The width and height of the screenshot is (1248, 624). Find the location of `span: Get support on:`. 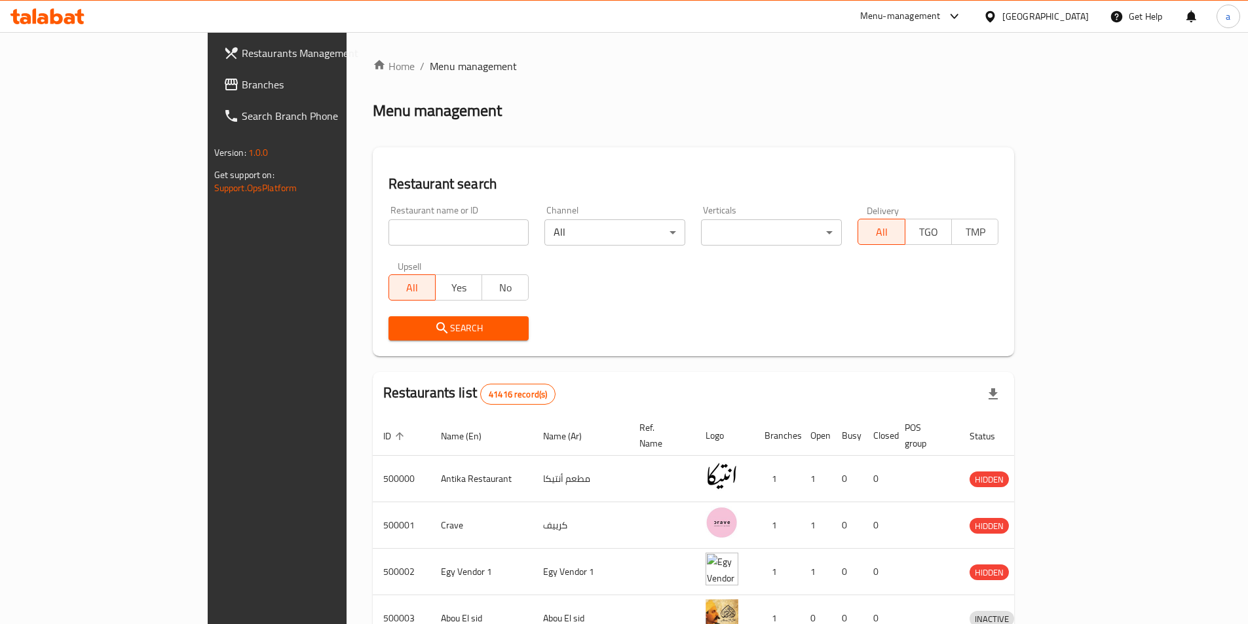

span: Get support on: is located at coordinates (244, 175).